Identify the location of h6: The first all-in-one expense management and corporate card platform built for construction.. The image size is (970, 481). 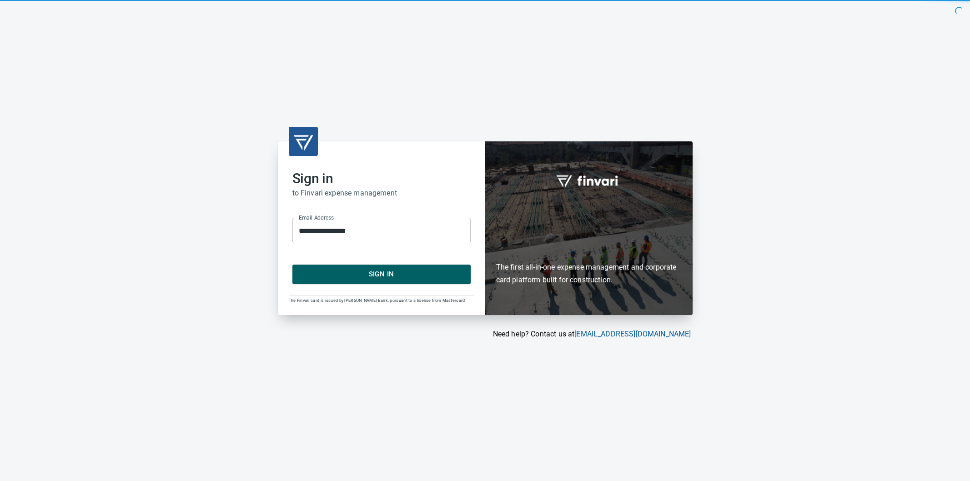
(589, 247).